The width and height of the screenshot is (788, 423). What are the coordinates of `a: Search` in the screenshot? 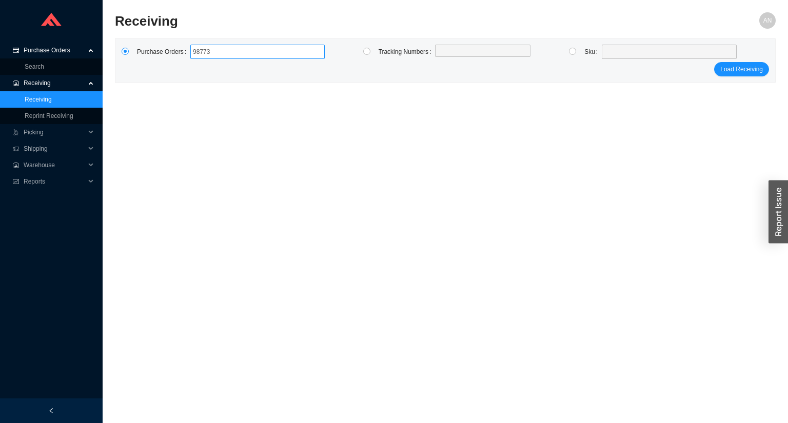 It's located at (34, 67).